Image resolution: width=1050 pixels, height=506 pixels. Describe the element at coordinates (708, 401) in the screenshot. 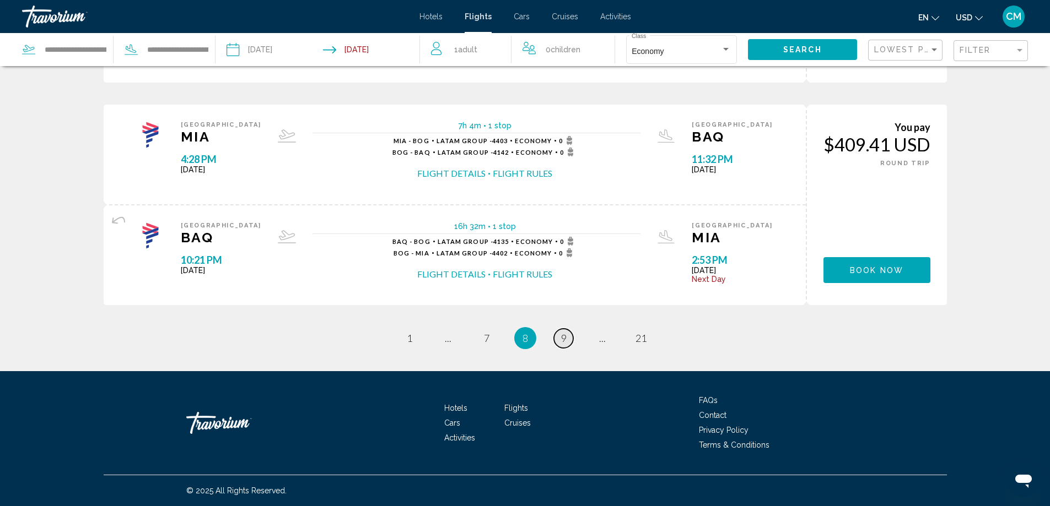

I see `span: FAQs` at that location.